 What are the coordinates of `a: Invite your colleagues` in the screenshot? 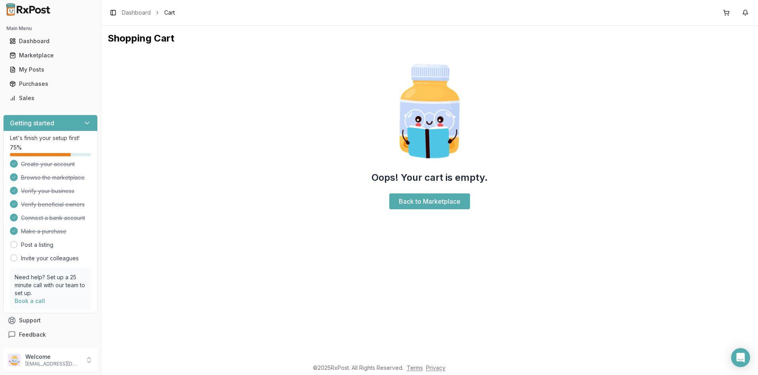 It's located at (50, 258).